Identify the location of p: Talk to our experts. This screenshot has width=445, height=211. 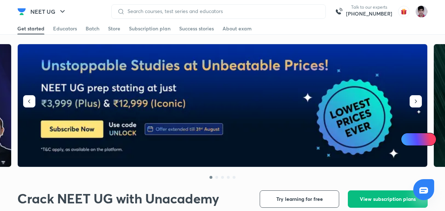
(369, 7).